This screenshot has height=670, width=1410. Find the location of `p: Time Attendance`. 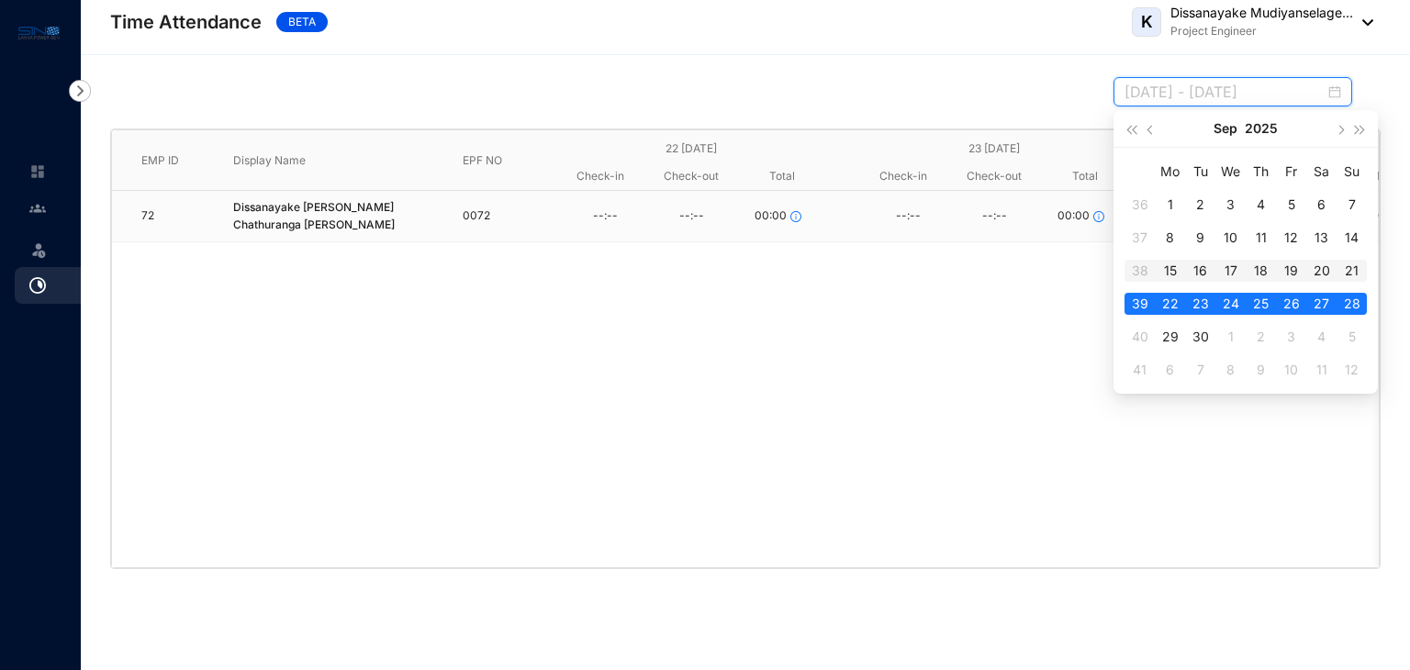

p: Time Attendance is located at coordinates (185, 22).